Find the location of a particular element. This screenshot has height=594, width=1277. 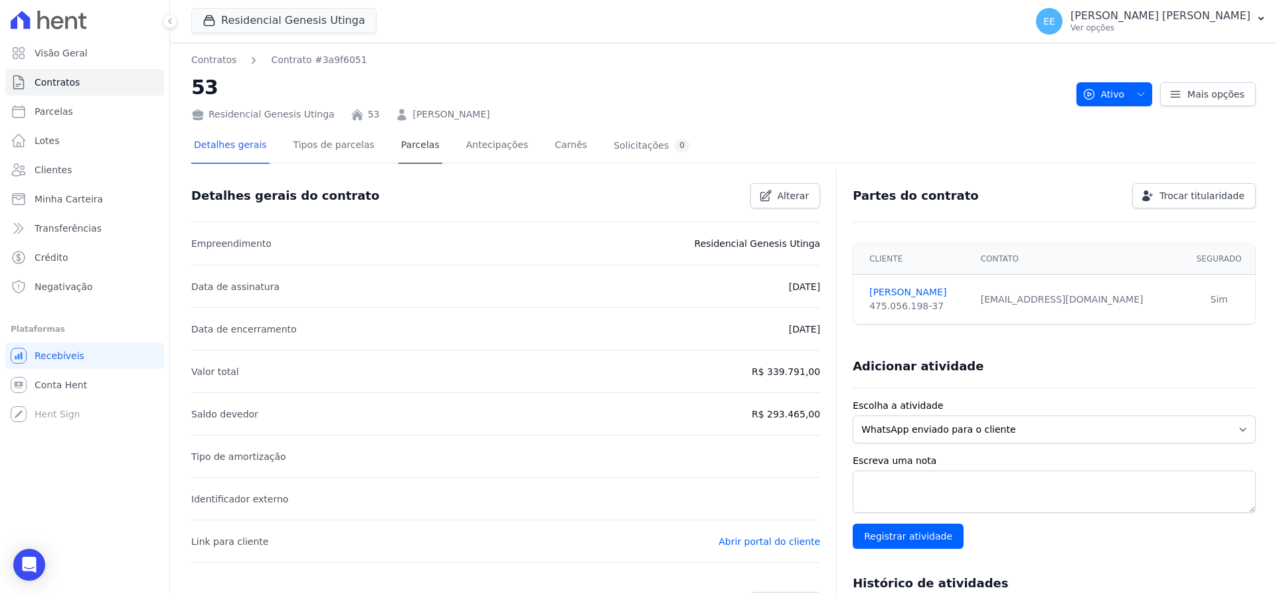

span: Recebíveis is located at coordinates (59, 356).